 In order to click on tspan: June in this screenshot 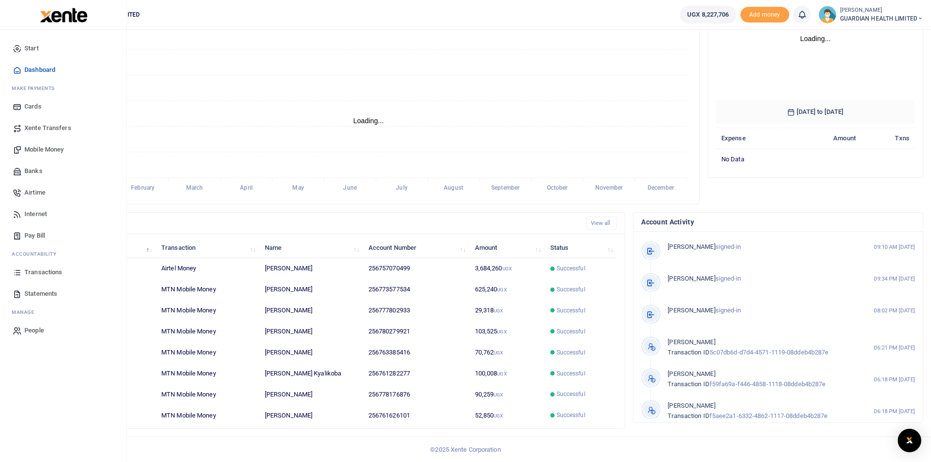, I will do `click(350, 188)`.